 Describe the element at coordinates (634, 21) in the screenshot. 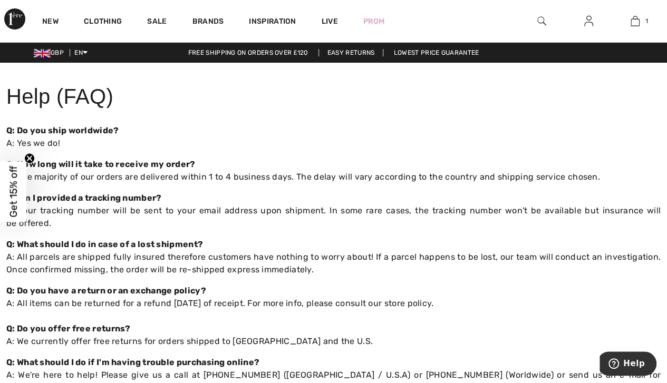

I see `img: My Bag` at that location.